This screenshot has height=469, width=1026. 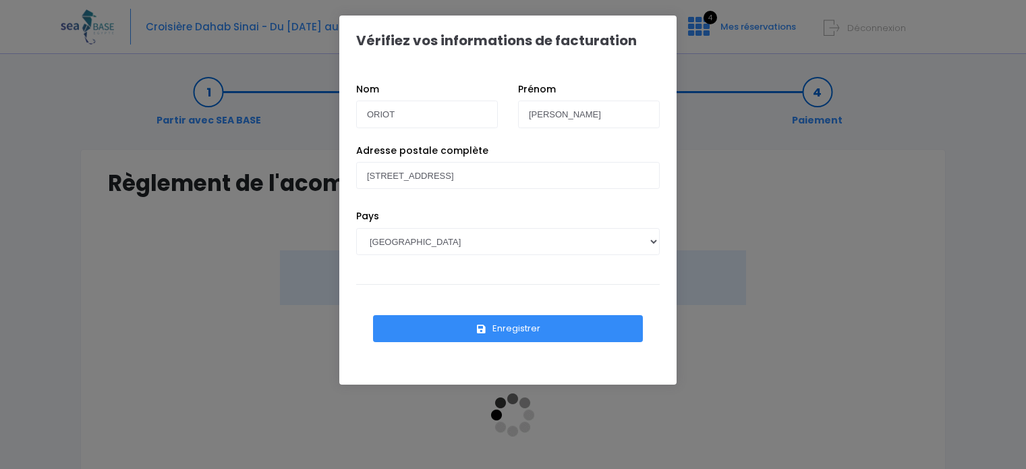 What do you see at coordinates (508, 328) in the screenshot?
I see `button: Enregistrer` at bounding box center [508, 328].